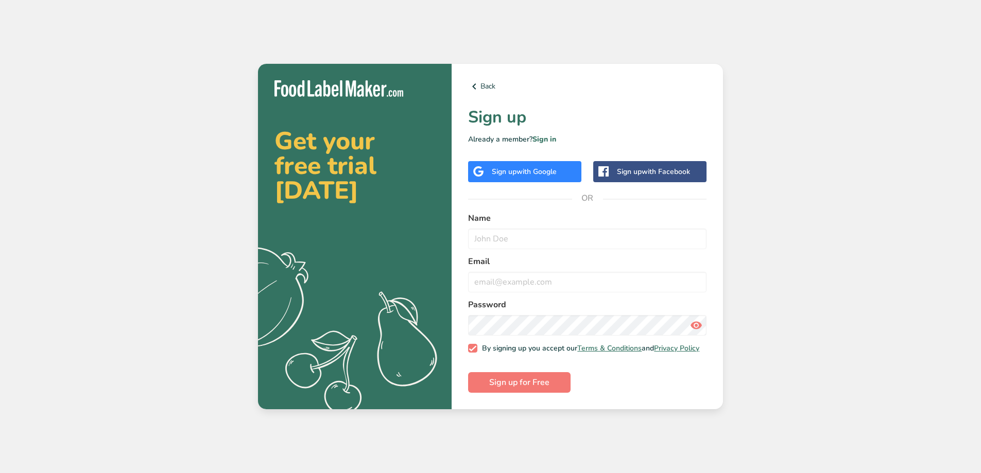 This screenshot has height=473, width=981. Describe the element at coordinates (587, 117) in the screenshot. I see `h1: Sign up` at that location.